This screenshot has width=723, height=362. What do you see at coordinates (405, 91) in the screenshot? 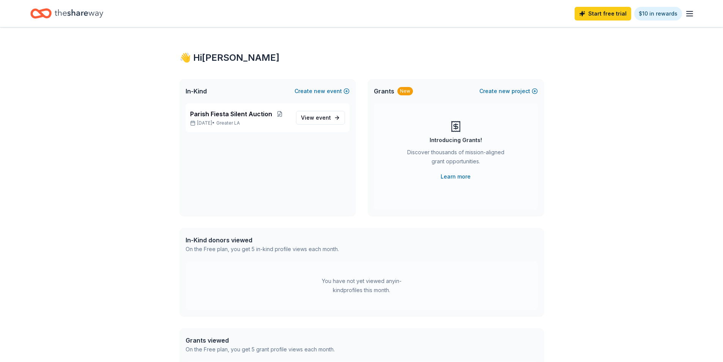
I see `div: New` at bounding box center [405, 91].